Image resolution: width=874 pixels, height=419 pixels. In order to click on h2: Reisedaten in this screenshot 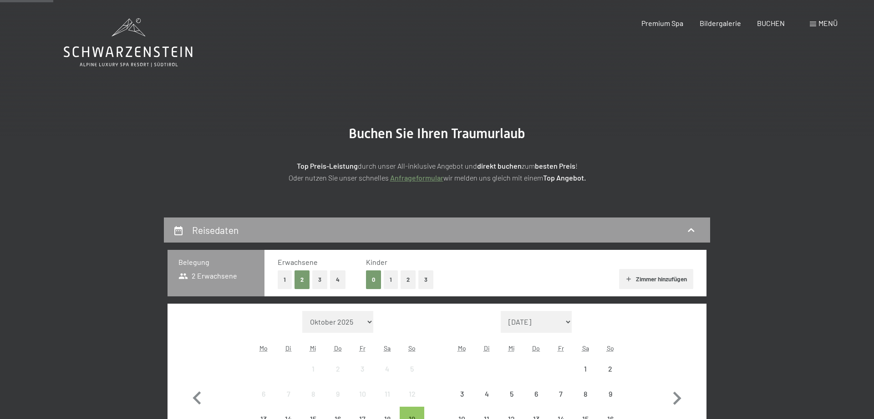, I will do `click(215, 230)`.